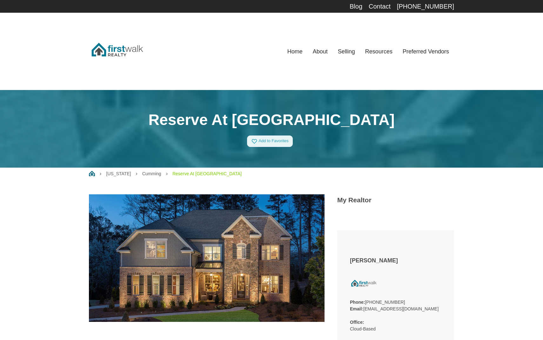  I want to click on strong: Phone:, so click(357, 302).